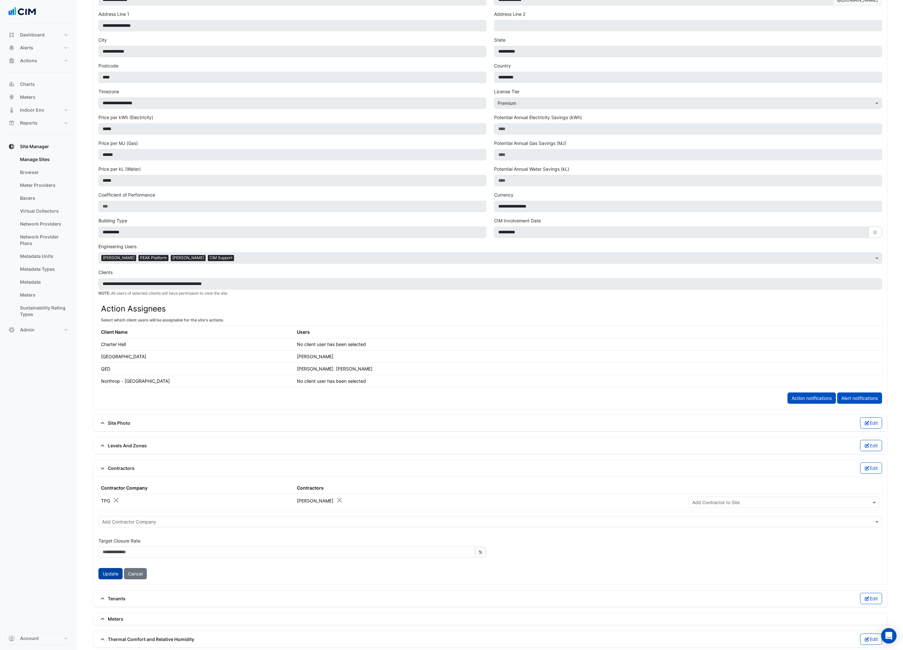 The height and width of the screenshot is (650, 903). What do you see at coordinates (44, 185) in the screenshot?
I see `a: Meter Providers` at bounding box center [44, 185].